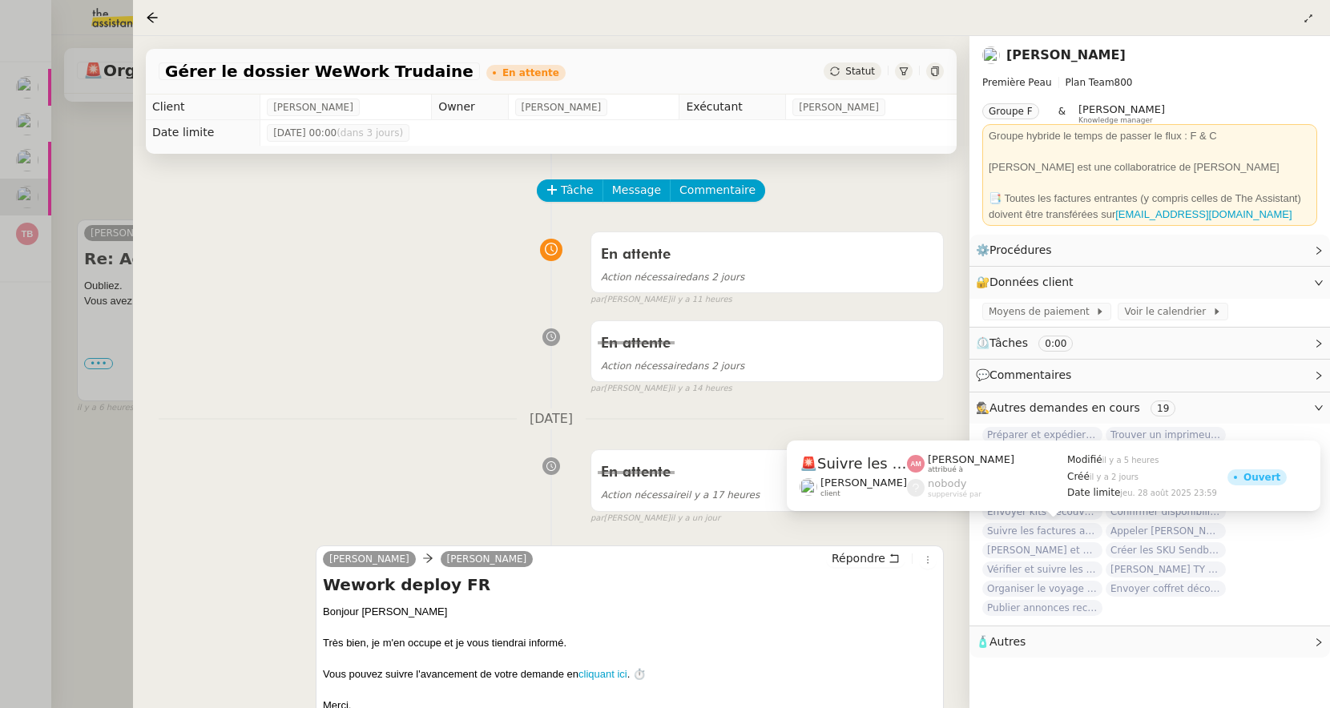 The width and height of the screenshot is (1330, 708). What do you see at coordinates (1042, 312) in the screenshot?
I see `span: Moyens de paiement` at bounding box center [1042, 312].